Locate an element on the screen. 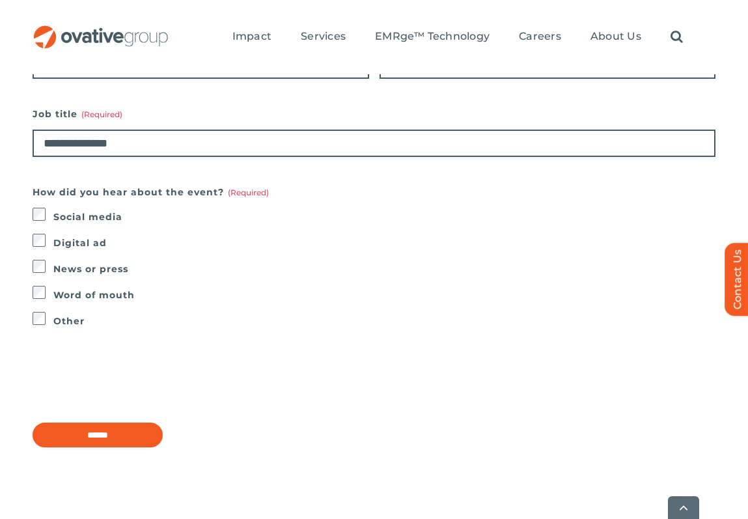  span: Careers is located at coordinates (540, 36).